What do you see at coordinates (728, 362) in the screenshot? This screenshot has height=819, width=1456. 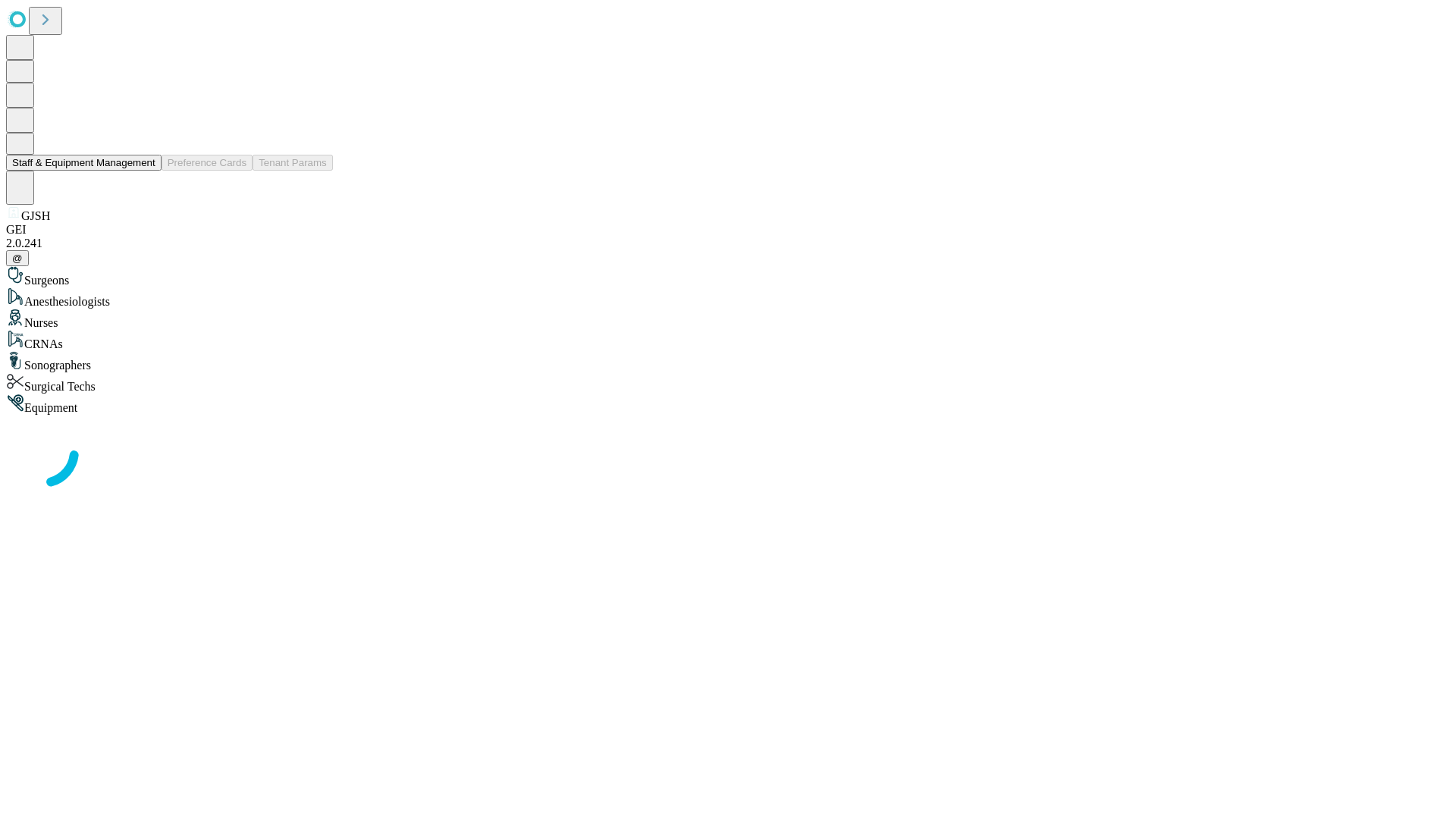 I see `div: Sonographers` at bounding box center [728, 362].